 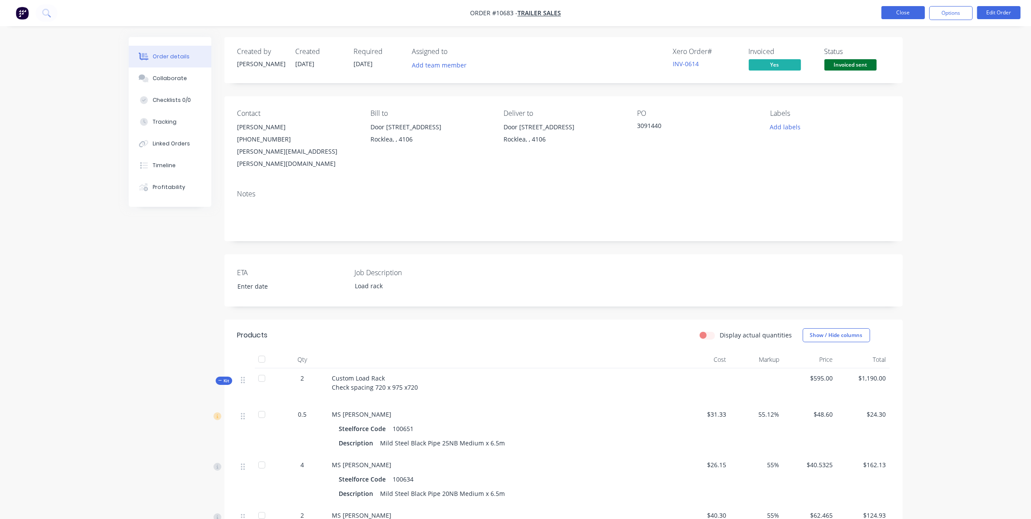 I want to click on div: Deliver to, so click(x=563, y=113).